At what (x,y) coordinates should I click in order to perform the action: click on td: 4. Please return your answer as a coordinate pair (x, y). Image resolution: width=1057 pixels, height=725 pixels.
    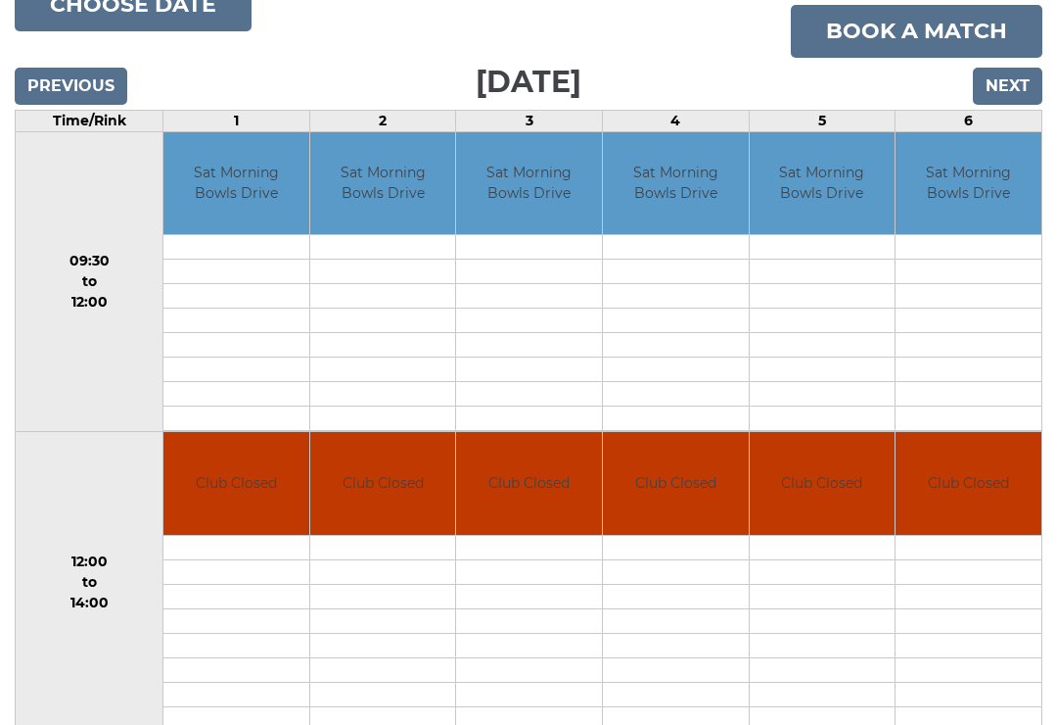
    Looking at the image, I should click on (677, 120).